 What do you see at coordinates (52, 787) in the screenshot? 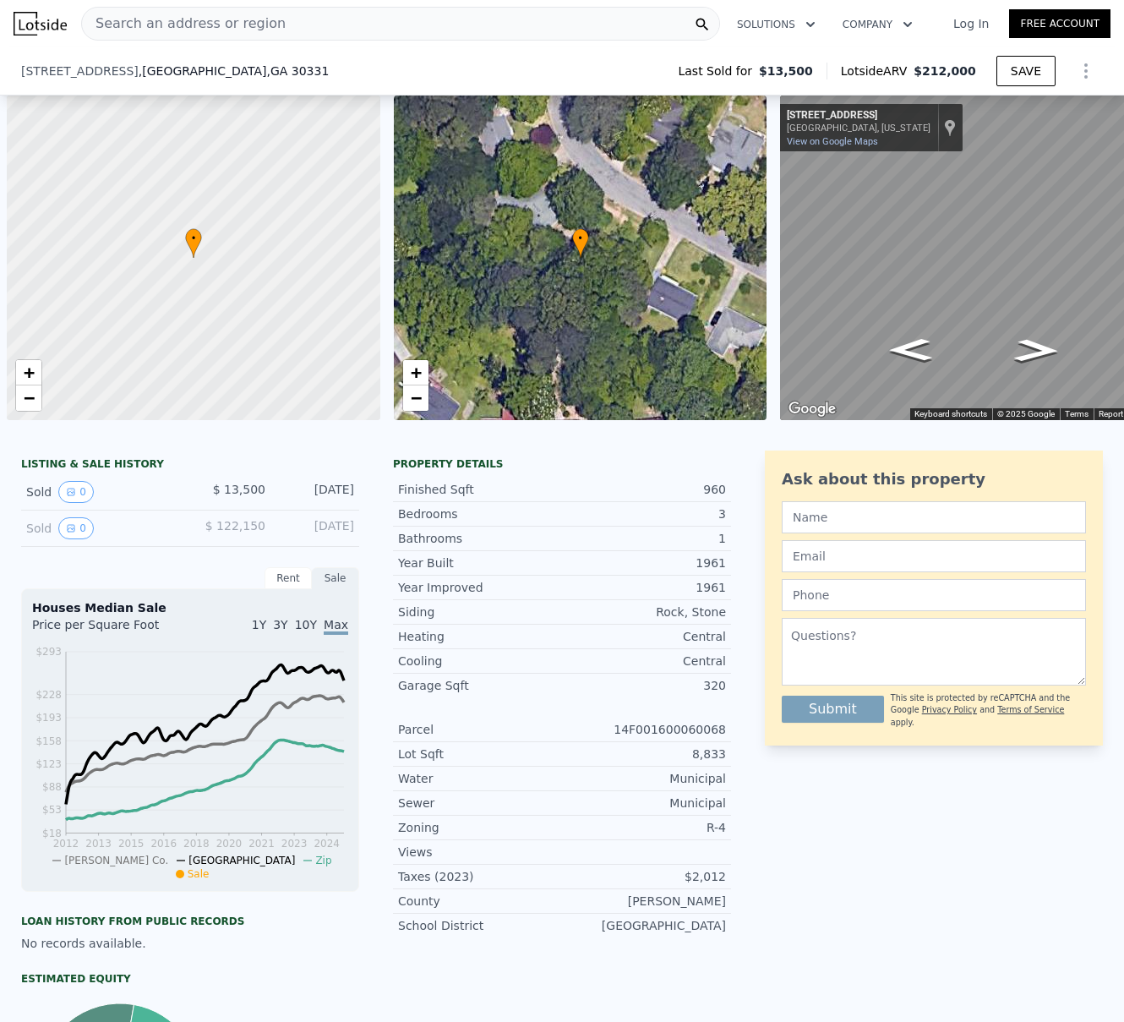
I see `tspan: $88` at bounding box center [52, 787].